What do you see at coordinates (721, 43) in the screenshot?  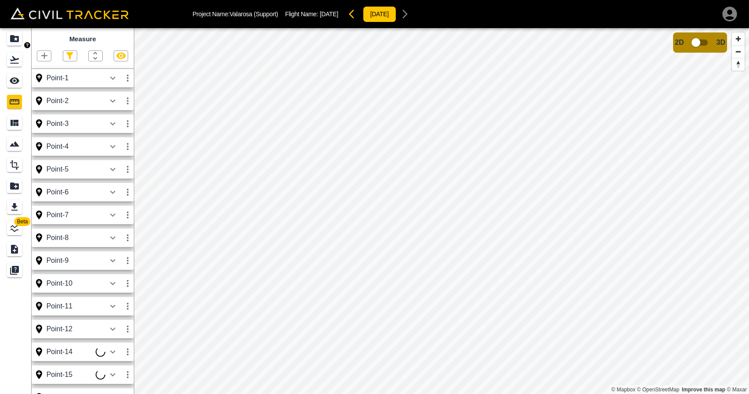 I see `span: 3D` at bounding box center [721, 43].